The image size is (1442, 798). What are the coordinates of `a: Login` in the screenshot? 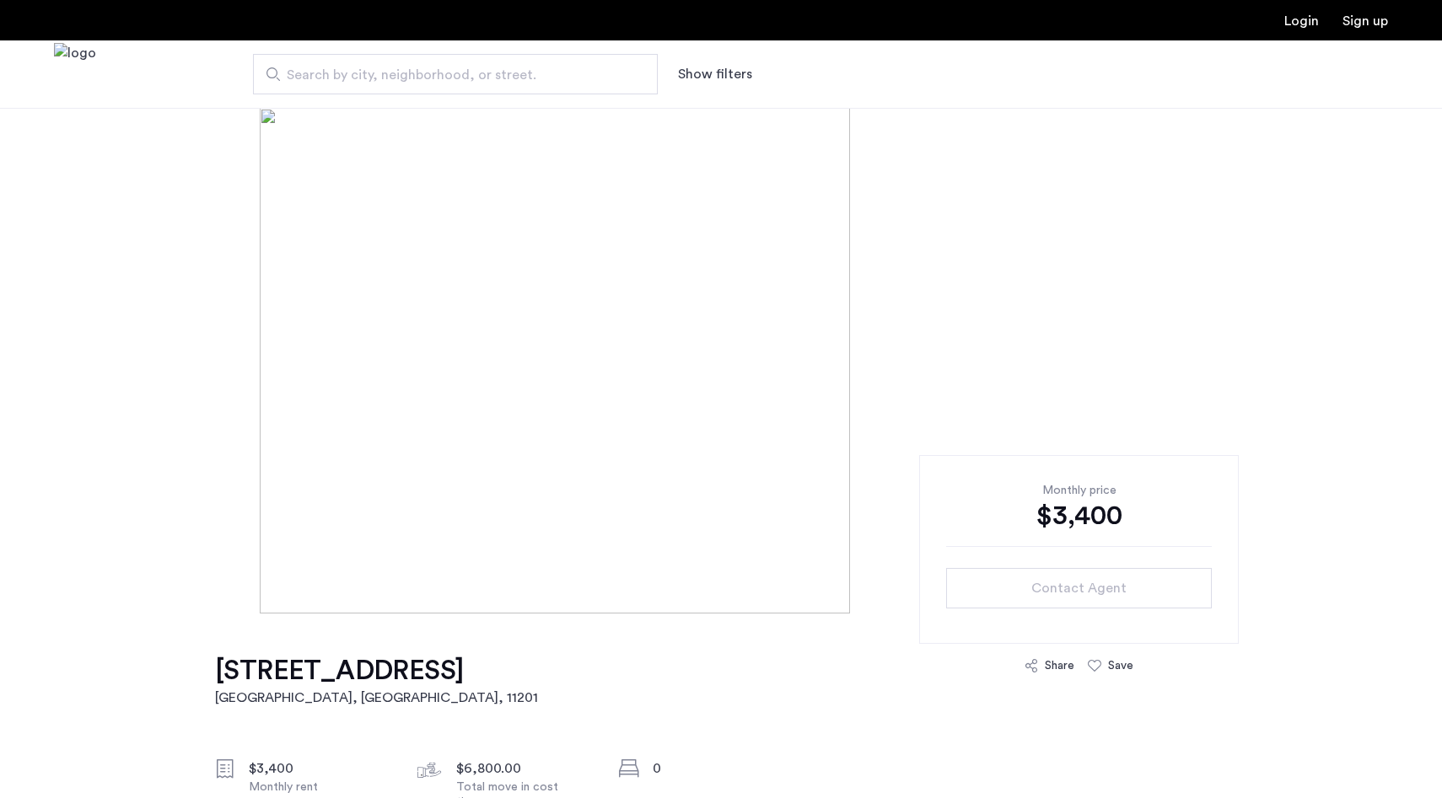 It's located at (1301, 21).